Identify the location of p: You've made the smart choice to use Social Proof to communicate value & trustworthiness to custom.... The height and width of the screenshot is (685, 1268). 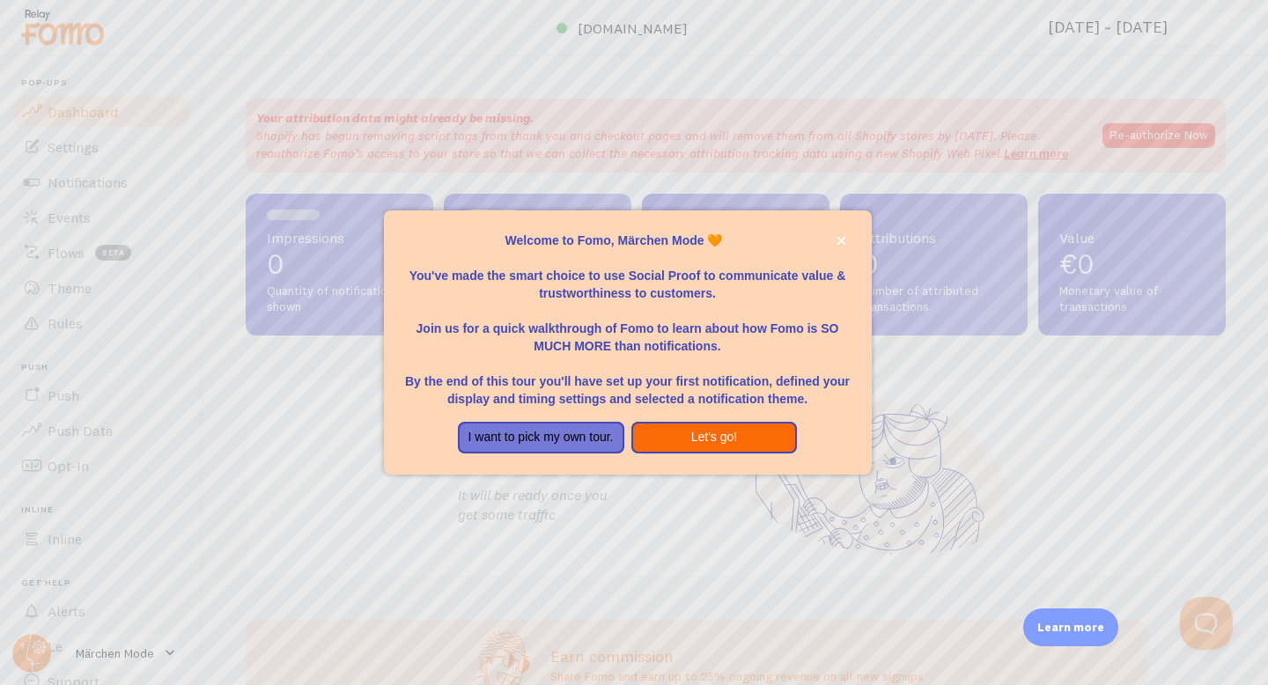
(628, 276).